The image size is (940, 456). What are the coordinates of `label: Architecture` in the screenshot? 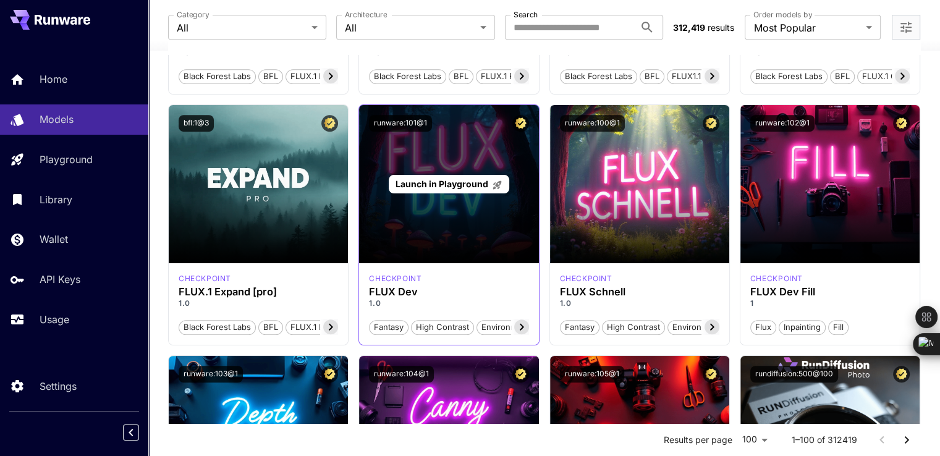 It's located at (366, 14).